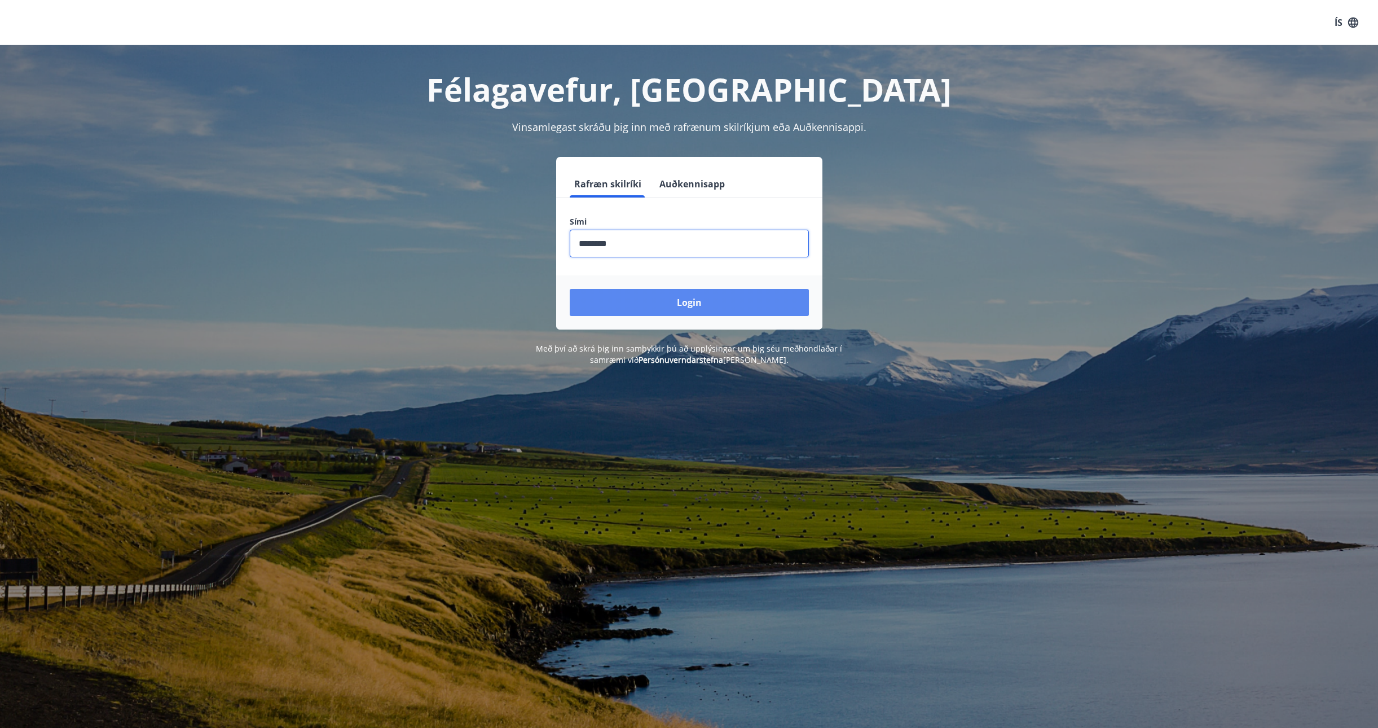 The height and width of the screenshot is (728, 1378). I want to click on label: Sími, so click(689, 222).